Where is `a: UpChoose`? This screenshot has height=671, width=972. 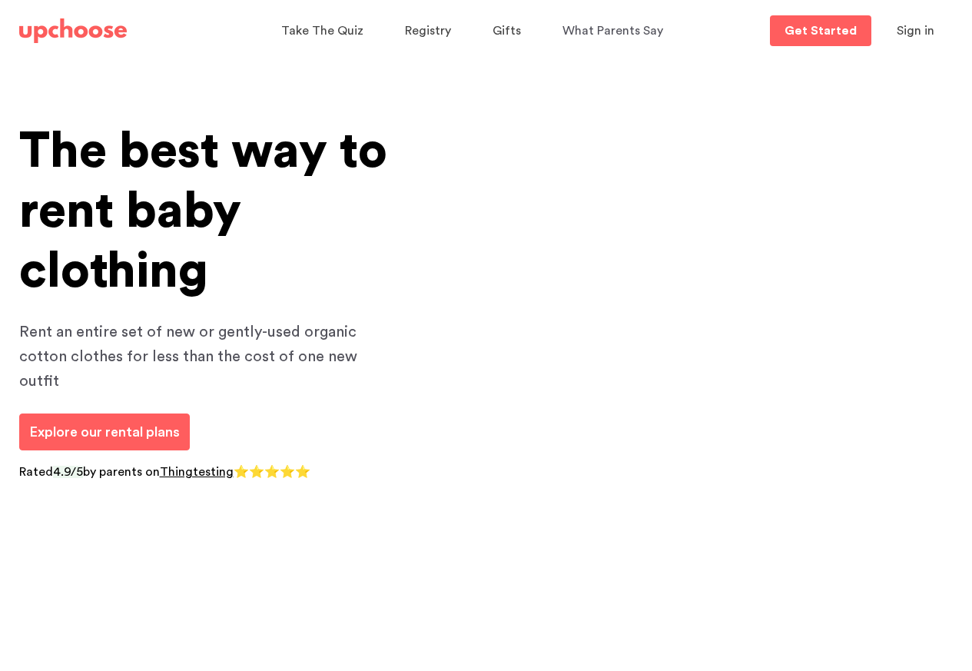 a: UpChoose is located at coordinates (73, 31).